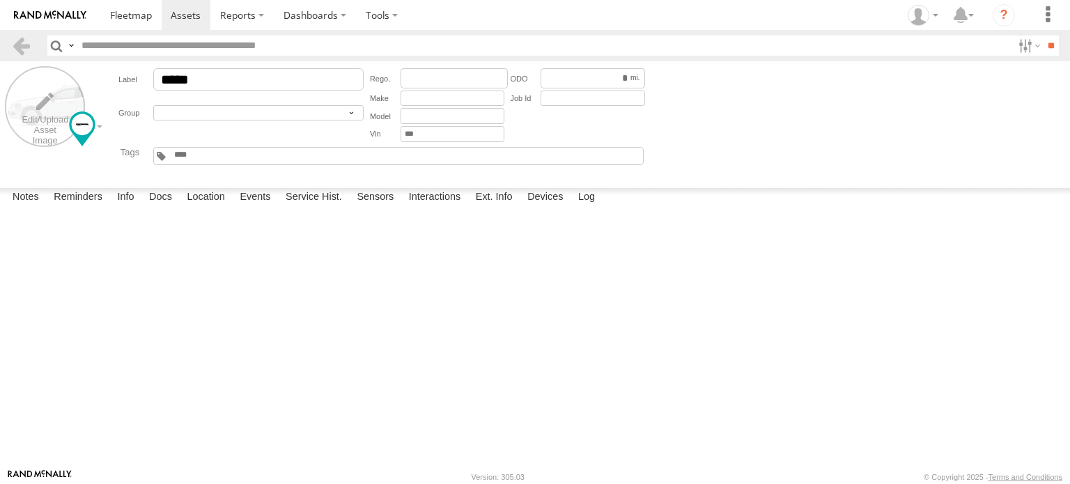  What do you see at coordinates (375, 198) in the screenshot?
I see `label: Sensors` at bounding box center [375, 198].